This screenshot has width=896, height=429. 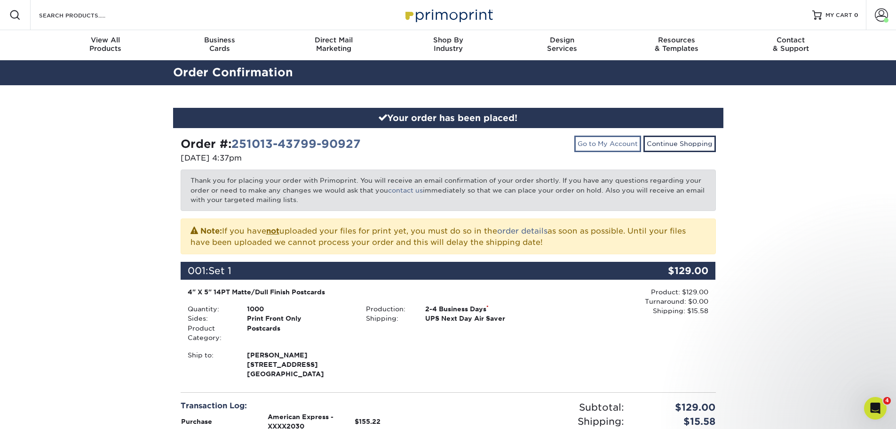 I want to click on div: $15.58, so click(x=677, y=421).